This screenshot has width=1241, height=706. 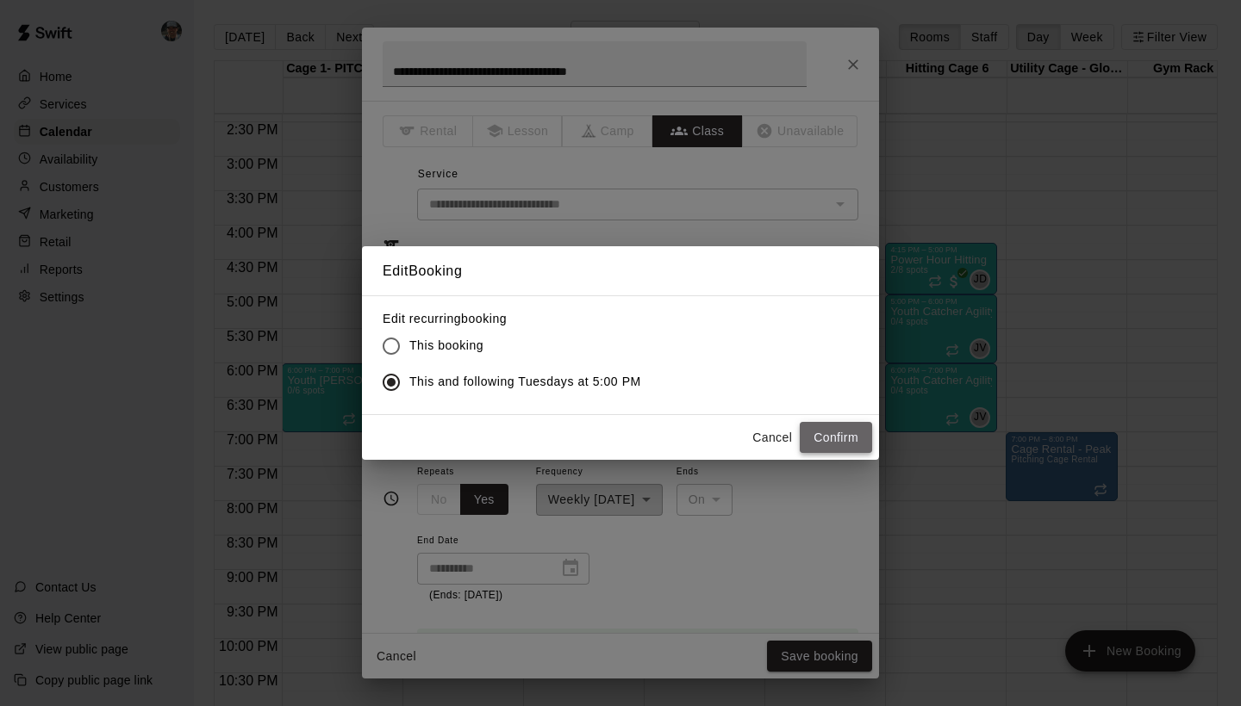 What do you see at coordinates (772, 438) in the screenshot?
I see `button: Cancel` at bounding box center [772, 438].